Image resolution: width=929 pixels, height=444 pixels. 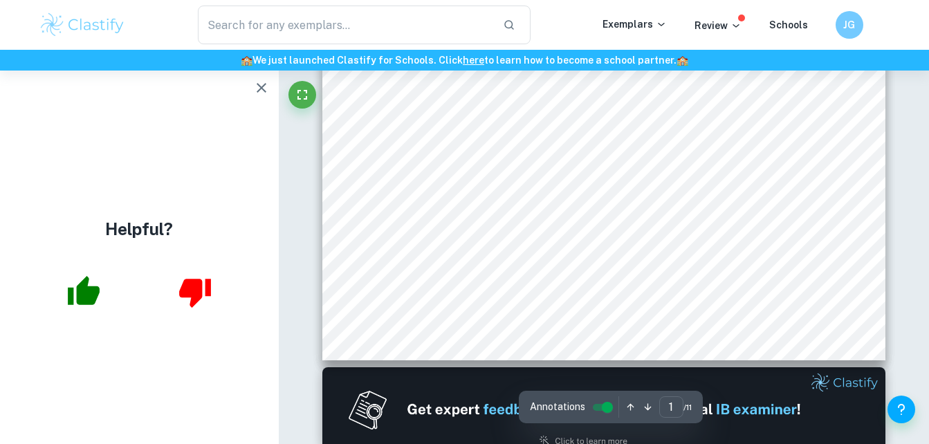 What do you see at coordinates (688, 408) in the screenshot?
I see `span: / 11` at bounding box center [688, 408].